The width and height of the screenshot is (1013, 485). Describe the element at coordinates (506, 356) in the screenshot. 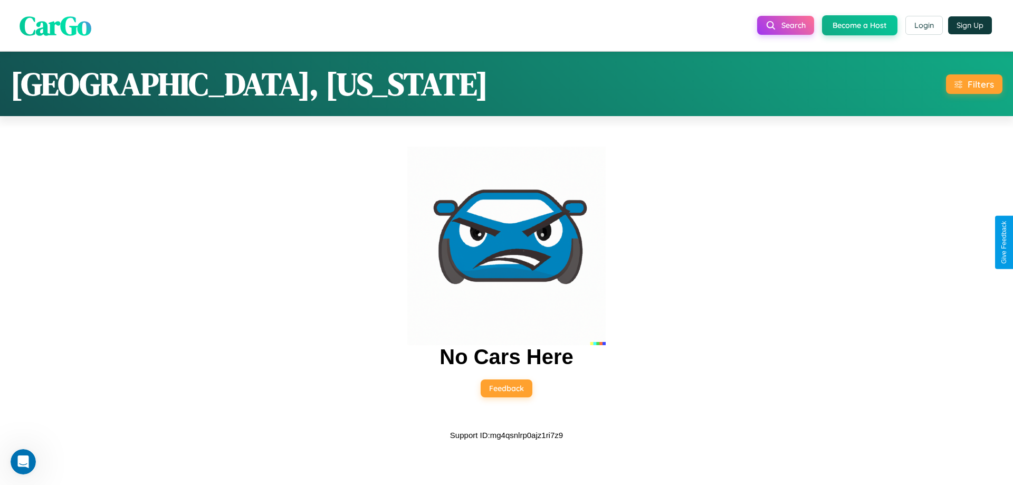

I see `h2: No Cars Here` at that location.